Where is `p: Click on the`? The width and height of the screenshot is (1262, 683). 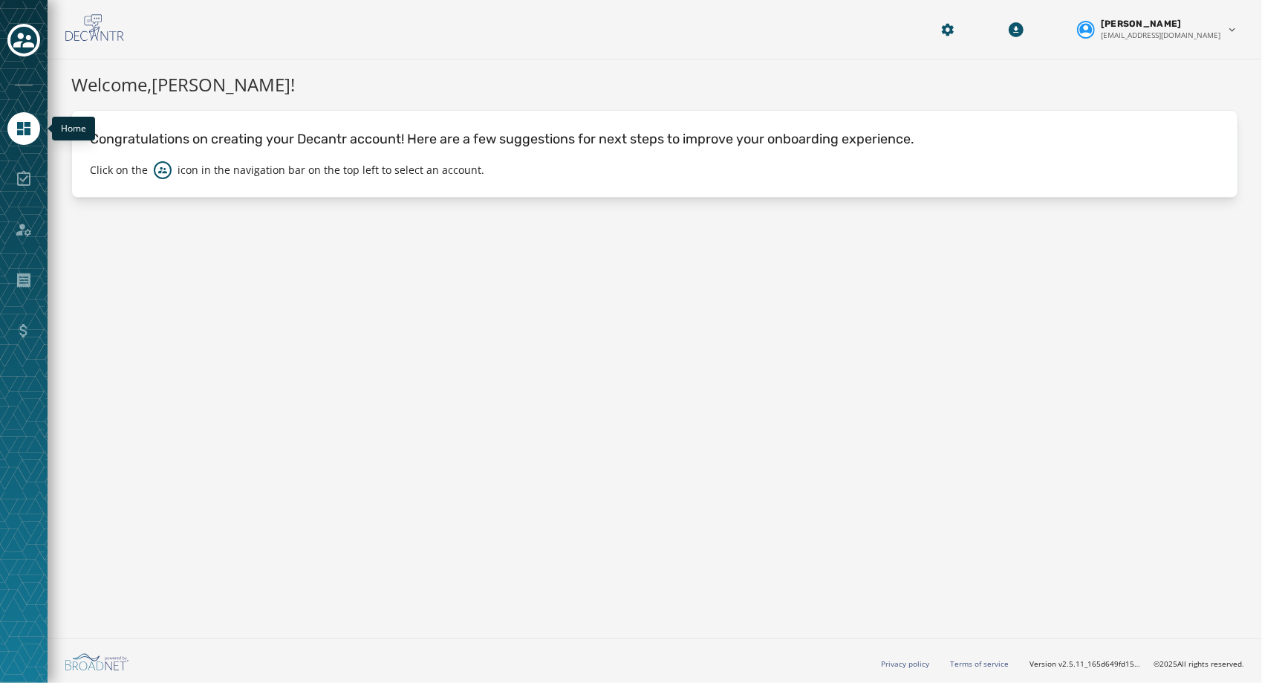 p: Click on the is located at coordinates (119, 170).